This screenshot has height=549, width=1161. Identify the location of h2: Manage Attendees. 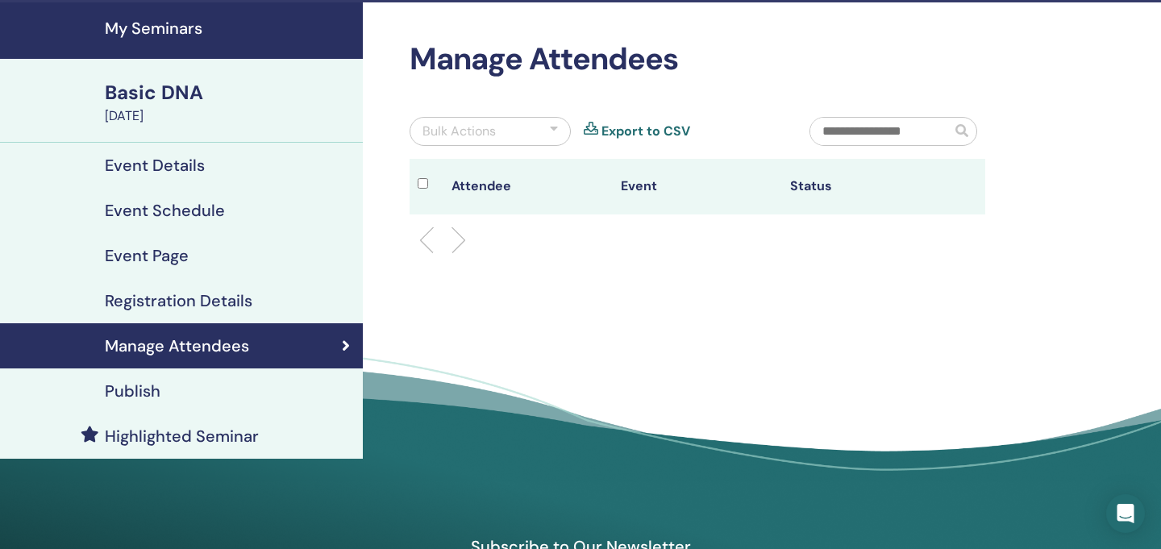
(697, 60).